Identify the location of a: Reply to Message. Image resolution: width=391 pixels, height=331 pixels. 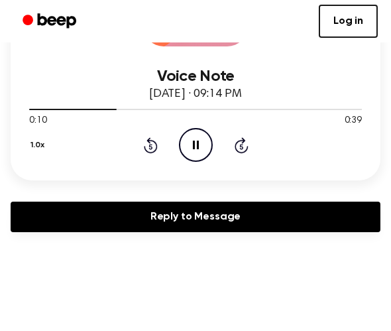
(195, 217).